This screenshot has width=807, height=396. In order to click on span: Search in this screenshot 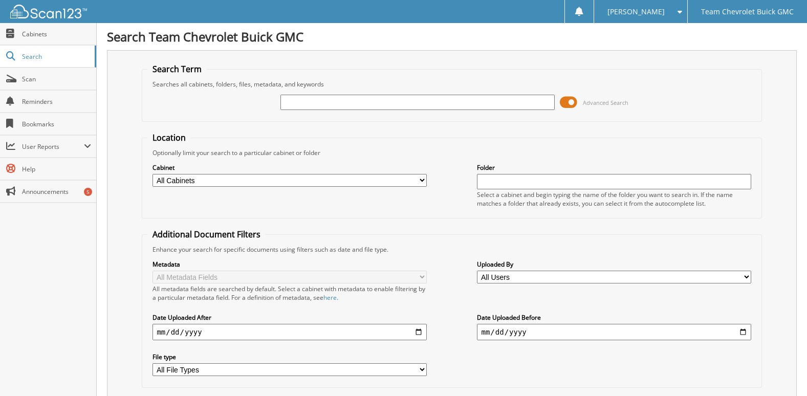, I will do `click(56, 56)`.